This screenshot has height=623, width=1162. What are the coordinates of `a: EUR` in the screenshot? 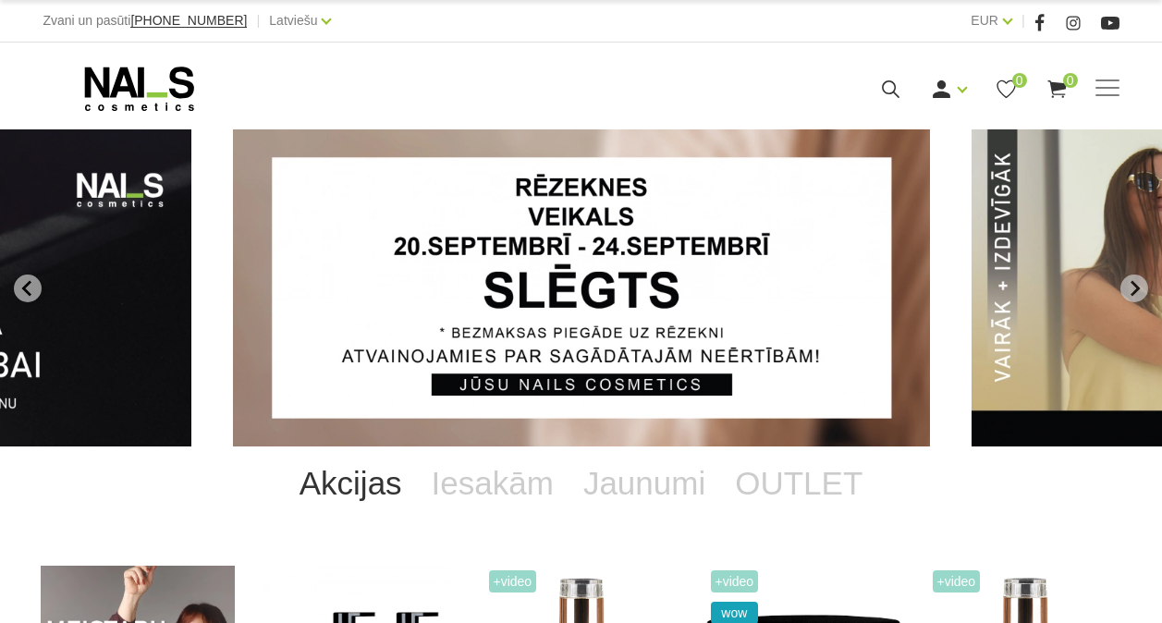 It's located at (984, 20).